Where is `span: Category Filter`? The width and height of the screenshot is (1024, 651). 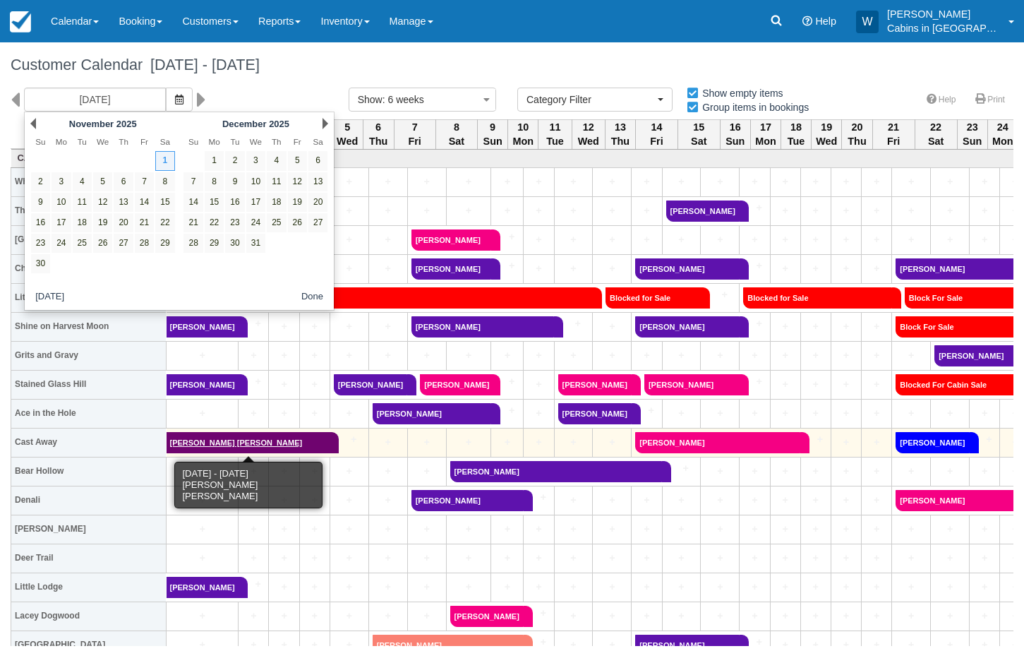 span: Category Filter is located at coordinates (590, 100).